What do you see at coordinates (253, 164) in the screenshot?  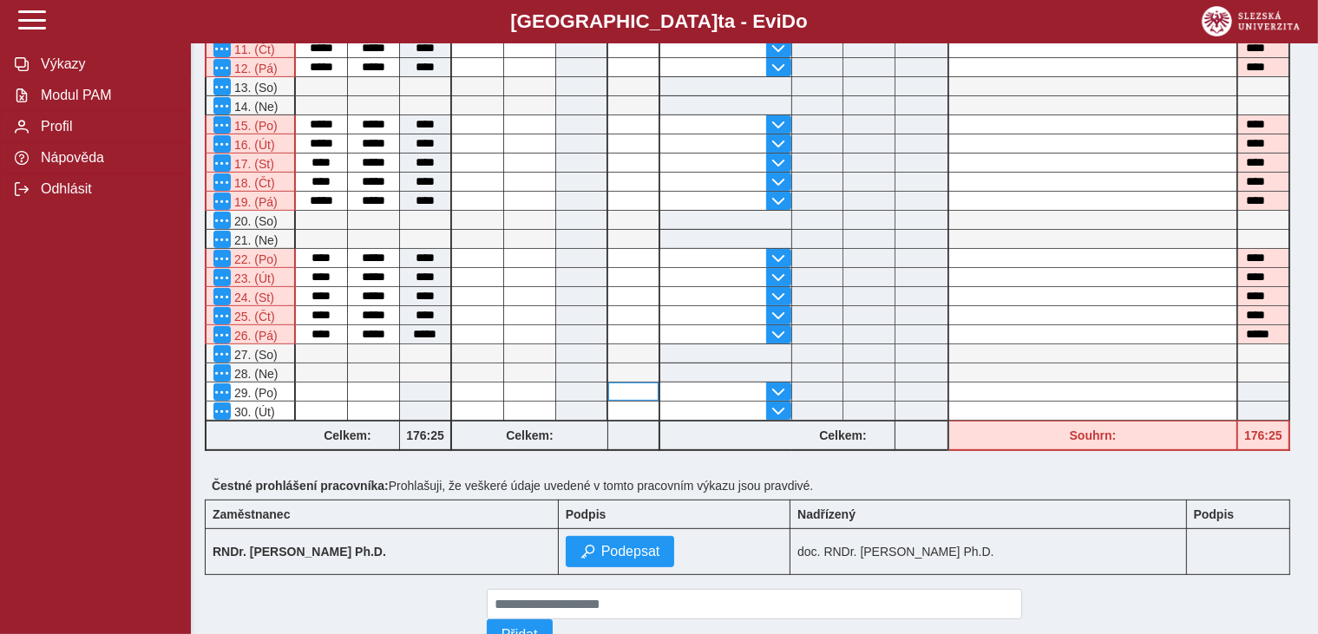 I see `span: 17. (St)` at bounding box center [253, 164].